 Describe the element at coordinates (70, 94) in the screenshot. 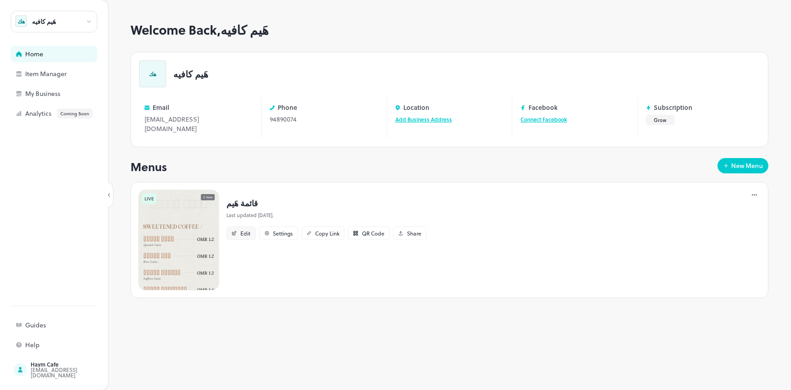

I see `div: My Business` at that location.